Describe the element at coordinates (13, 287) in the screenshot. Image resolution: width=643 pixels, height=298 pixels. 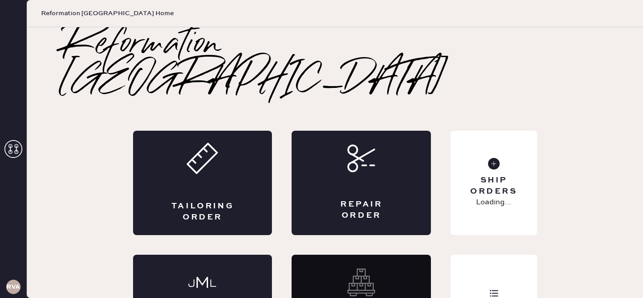
I see `h3: RVA` at that location.